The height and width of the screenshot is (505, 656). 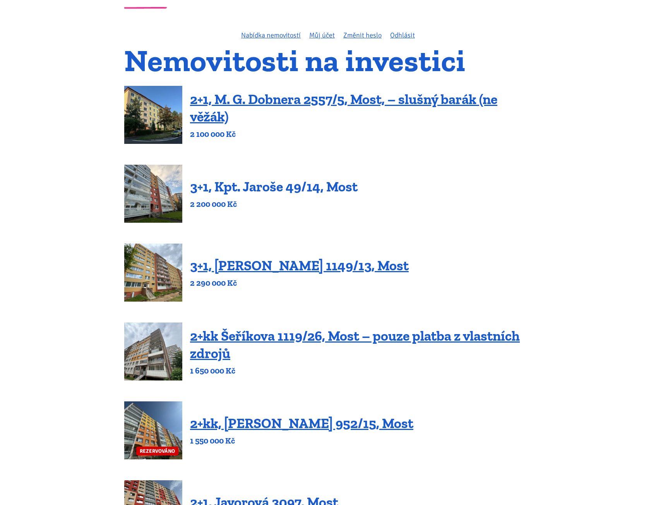 I want to click on a: Změnit heslo, so click(x=362, y=35).